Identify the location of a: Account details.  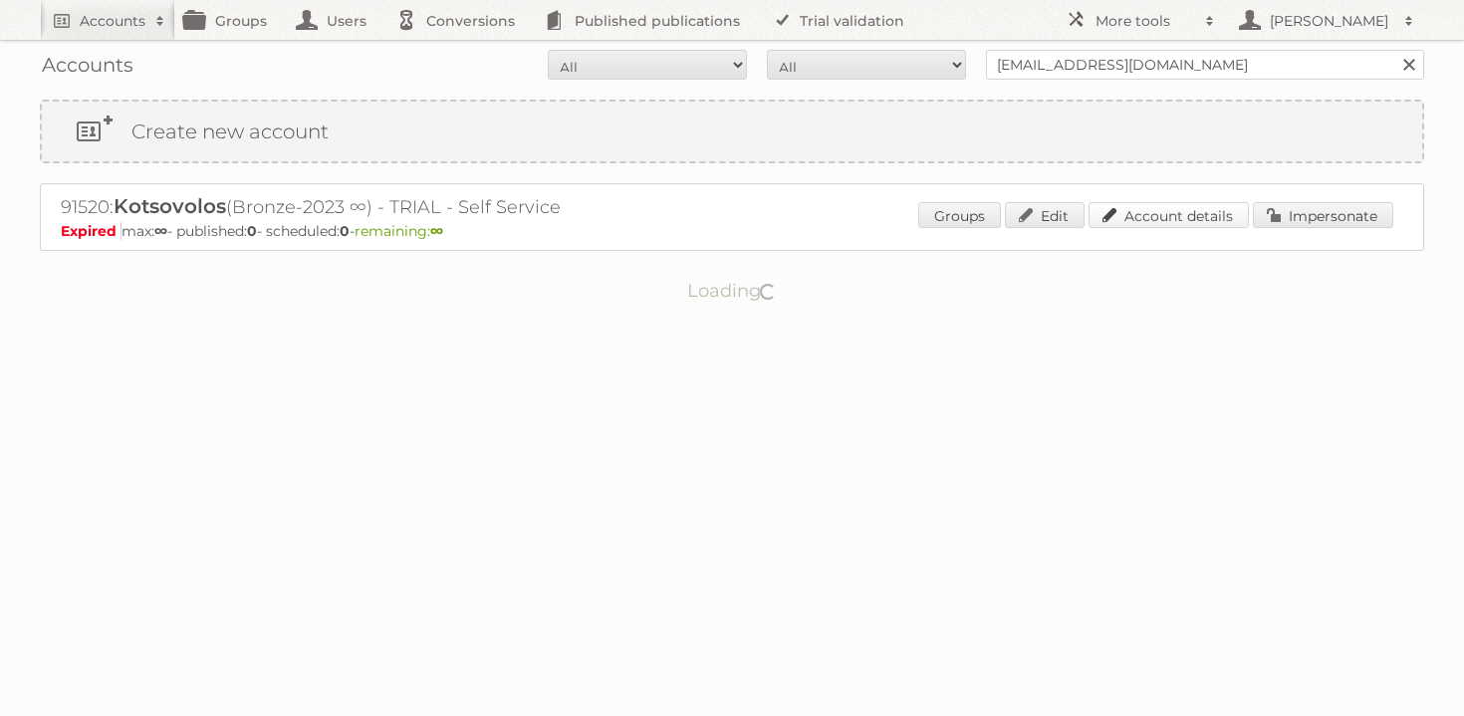
(1168, 215).